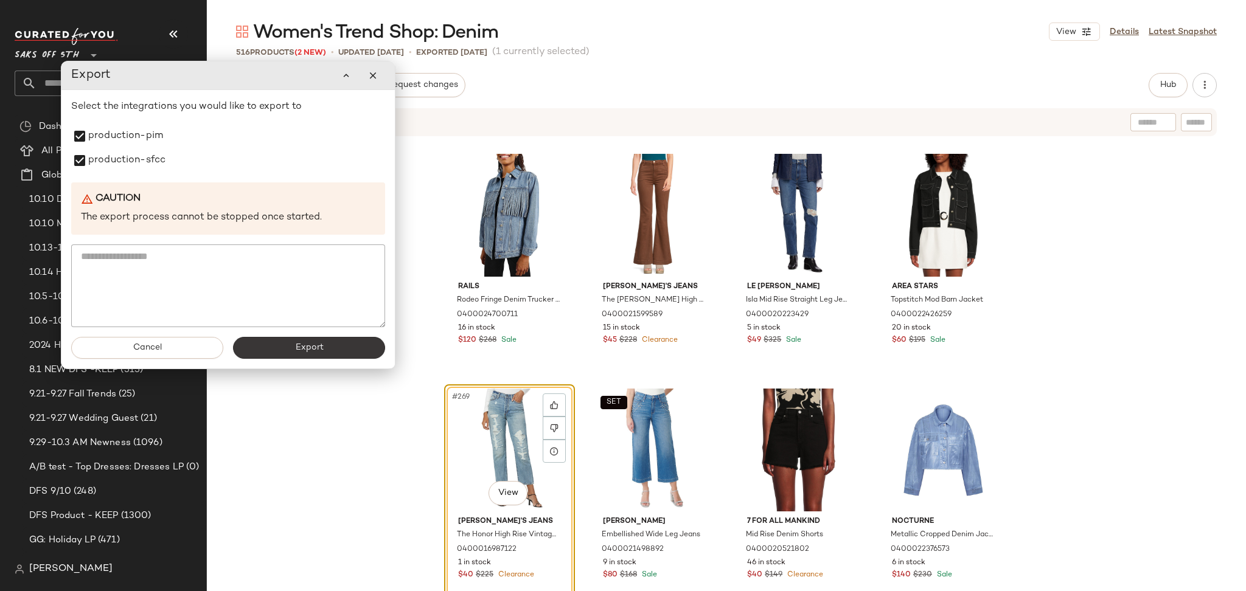 This screenshot has height=591, width=1246. I want to click on span: $80, so click(610, 576).